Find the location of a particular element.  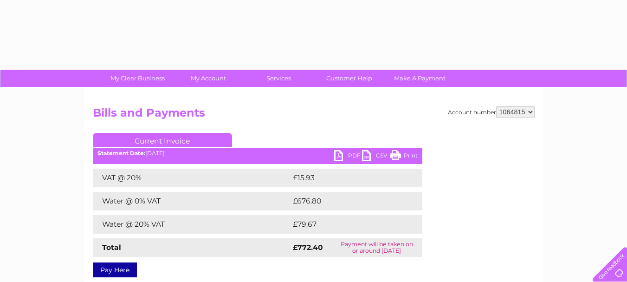

td: Water @ 20% VAT is located at coordinates (192, 224).